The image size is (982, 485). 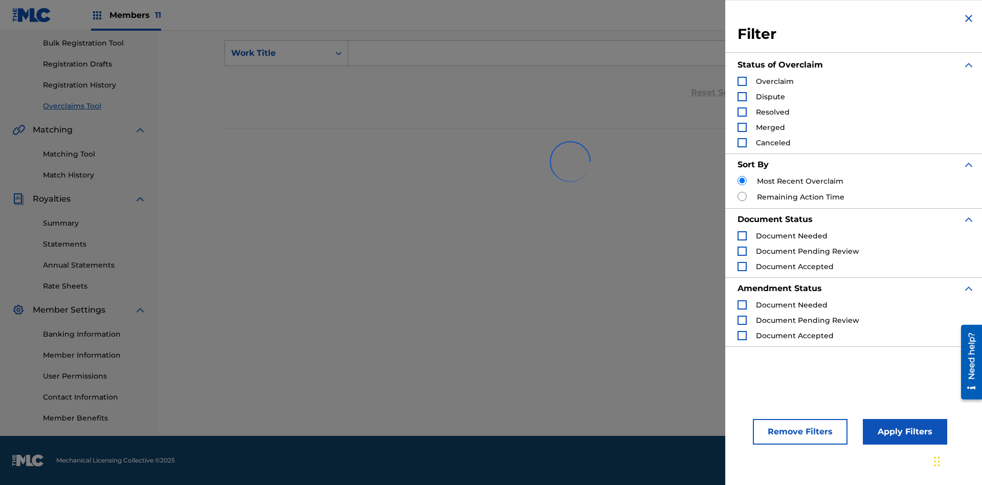 What do you see at coordinates (277, 53) in the screenshot?
I see `div: Work Title` at bounding box center [277, 53].